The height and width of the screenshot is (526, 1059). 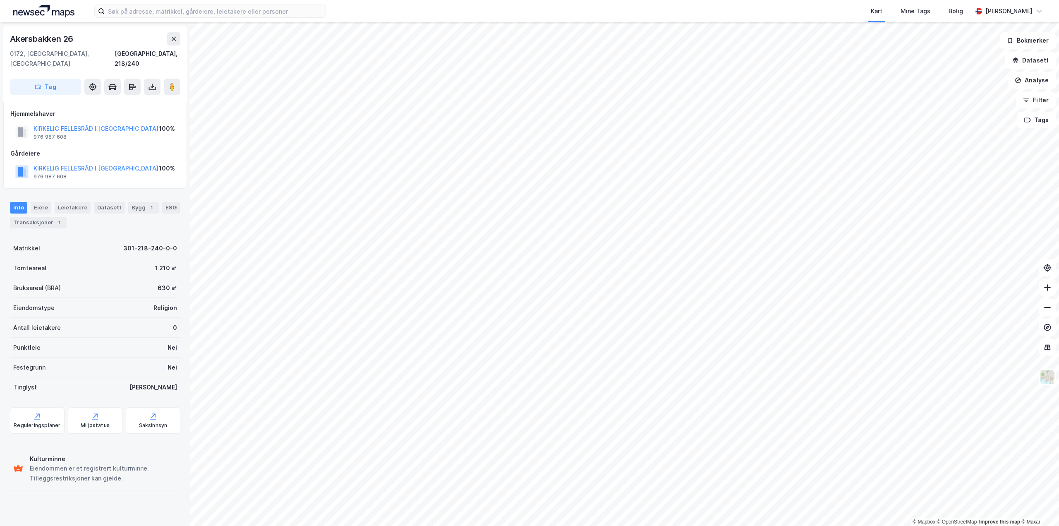 What do you see at coordinates (916, 11) in the screenshot?
I see `div: Mine Tags` at bounding box center [916, 11].